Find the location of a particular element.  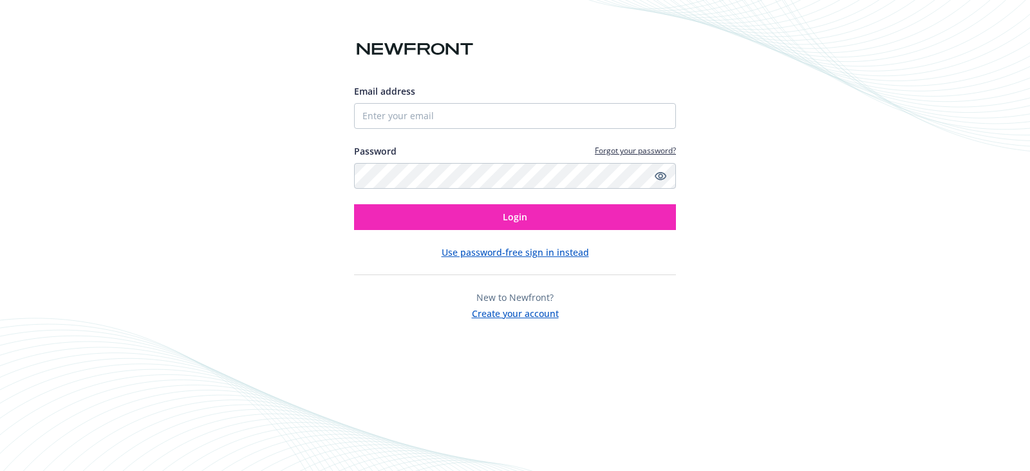

img: Newfront logo is located at coordinates (415, 49).